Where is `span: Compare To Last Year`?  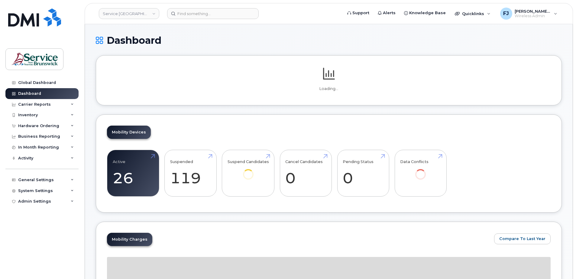
span: Compare To Last Year is located at coordinates (522, 239).